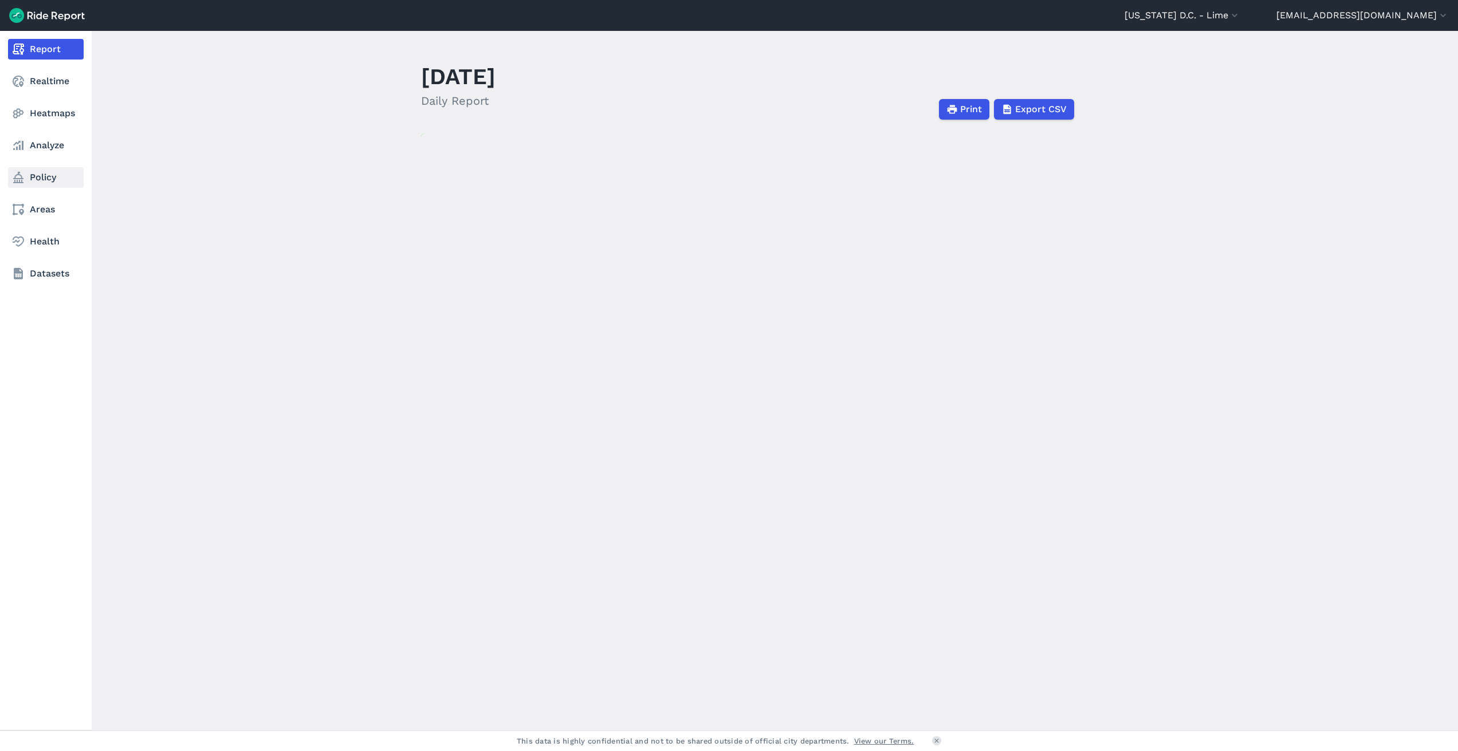 This screenshot has height=751, width=1458. What do you see at coordinates (971, 109) in the screenshot?
I see `span: Print` at bounding box center [971, 109].